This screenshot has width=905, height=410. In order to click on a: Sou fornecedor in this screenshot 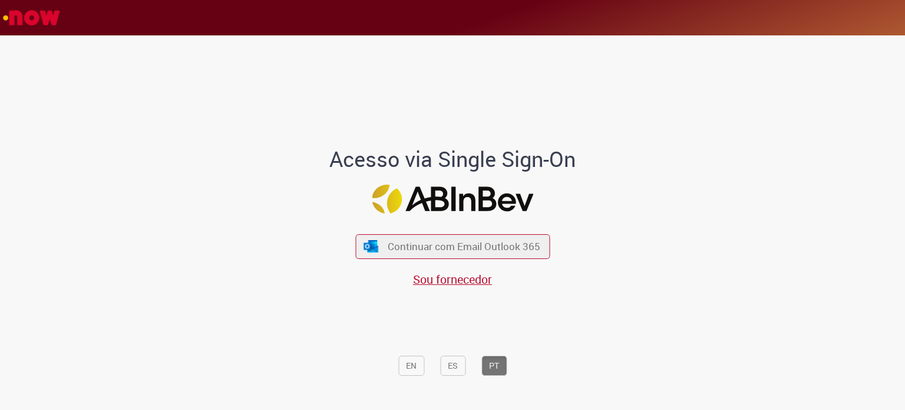, I will do `click(453, 279)`.